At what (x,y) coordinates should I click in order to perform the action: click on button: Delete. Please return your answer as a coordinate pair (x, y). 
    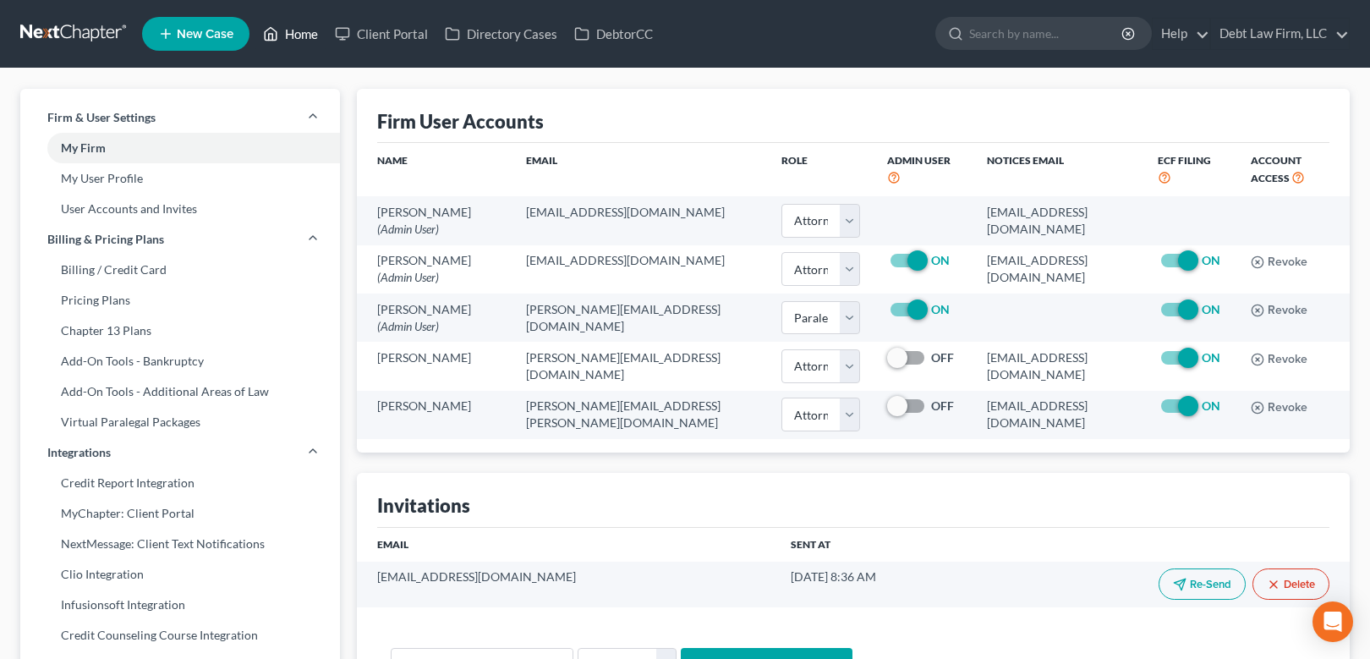
    Looking at the image, I should click on (1291, 584).